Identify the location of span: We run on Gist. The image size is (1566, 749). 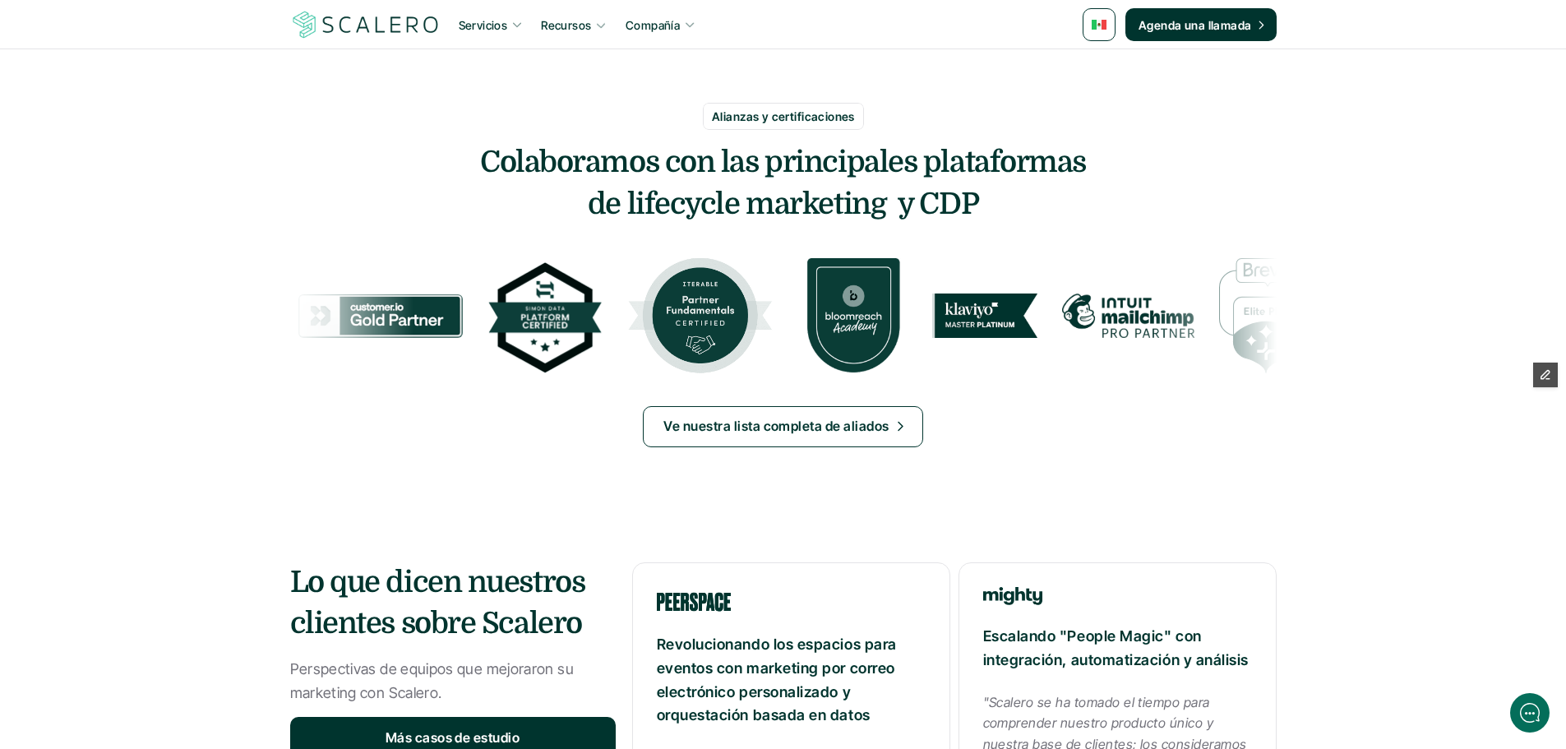
(173, 579).